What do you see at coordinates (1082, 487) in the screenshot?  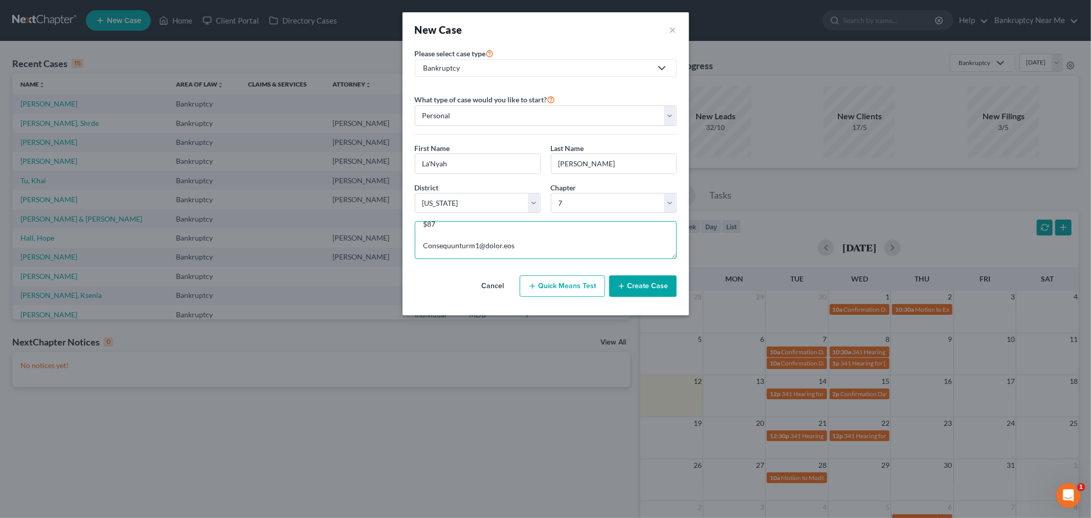 I see `span: 1` at bounding box center [1082, 487].